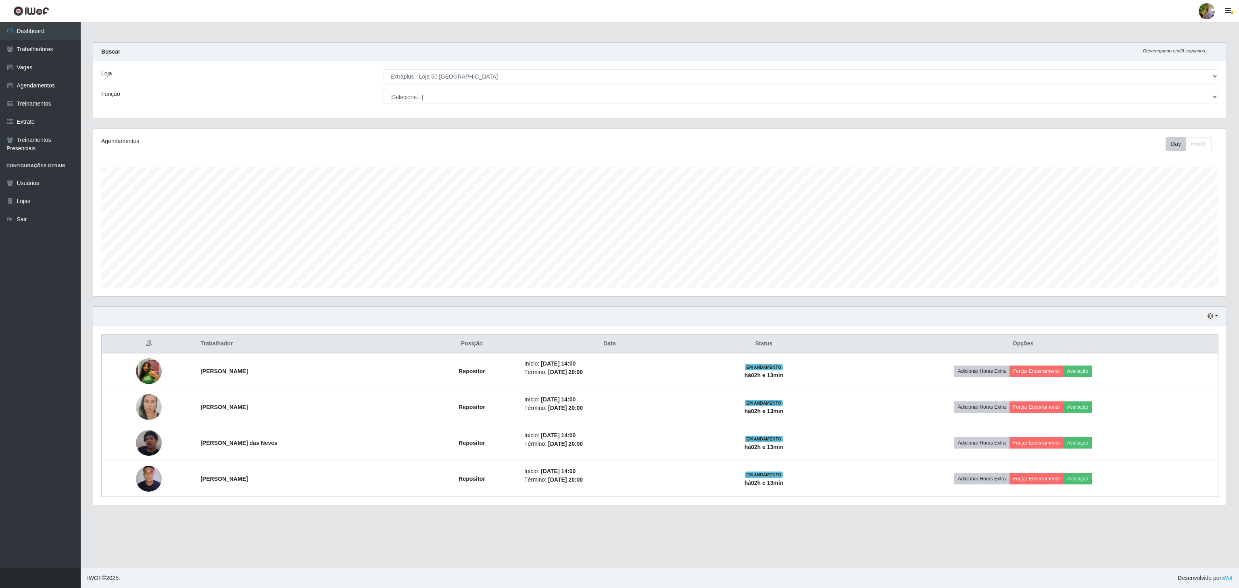 The height and width of the screenshot is (588, 1239). What do you see at coordinates (1175, 144) in the screenshot?
I see `button: Day` at bounding box center [1175, 144].